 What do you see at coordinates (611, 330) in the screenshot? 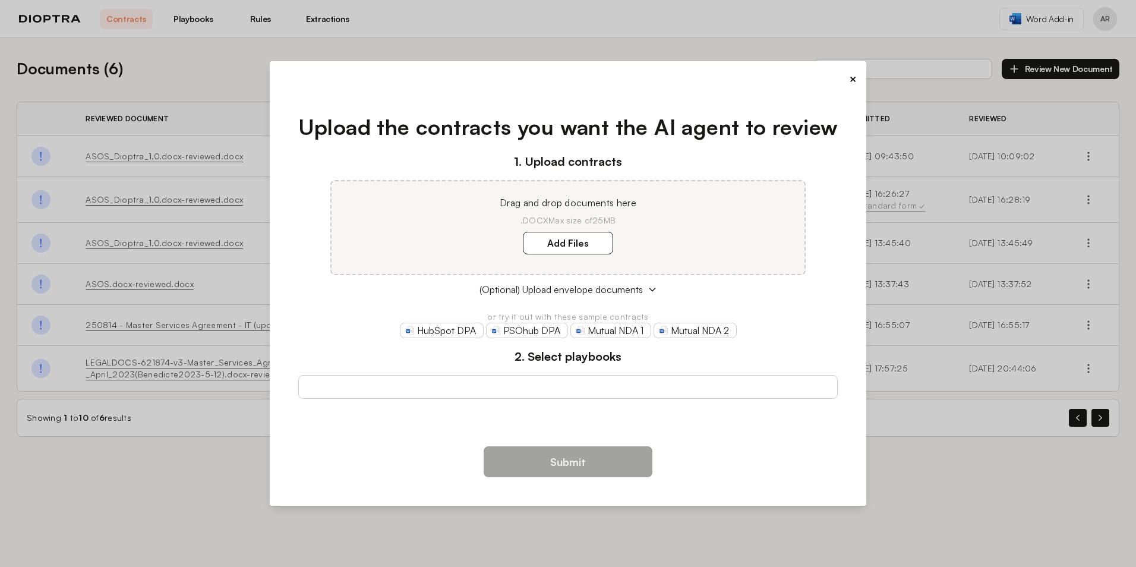
I see `a: Mutual NDA 1` at bounding box center [611, 330].